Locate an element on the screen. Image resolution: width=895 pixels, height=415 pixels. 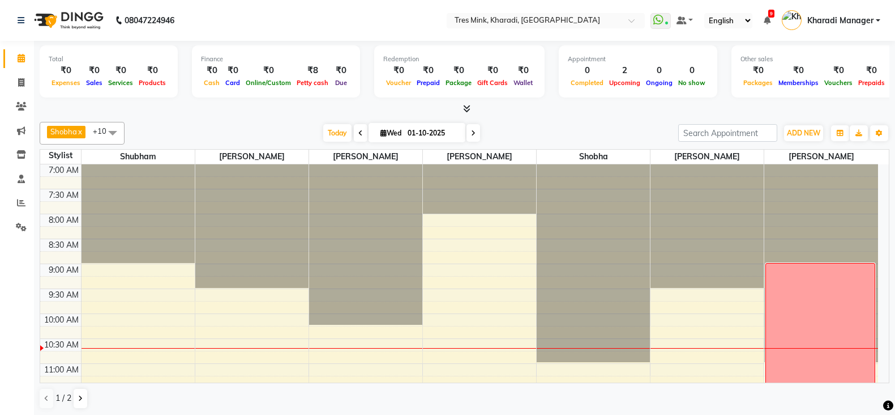
span: Upcoming is located at coordinates (625, 83).